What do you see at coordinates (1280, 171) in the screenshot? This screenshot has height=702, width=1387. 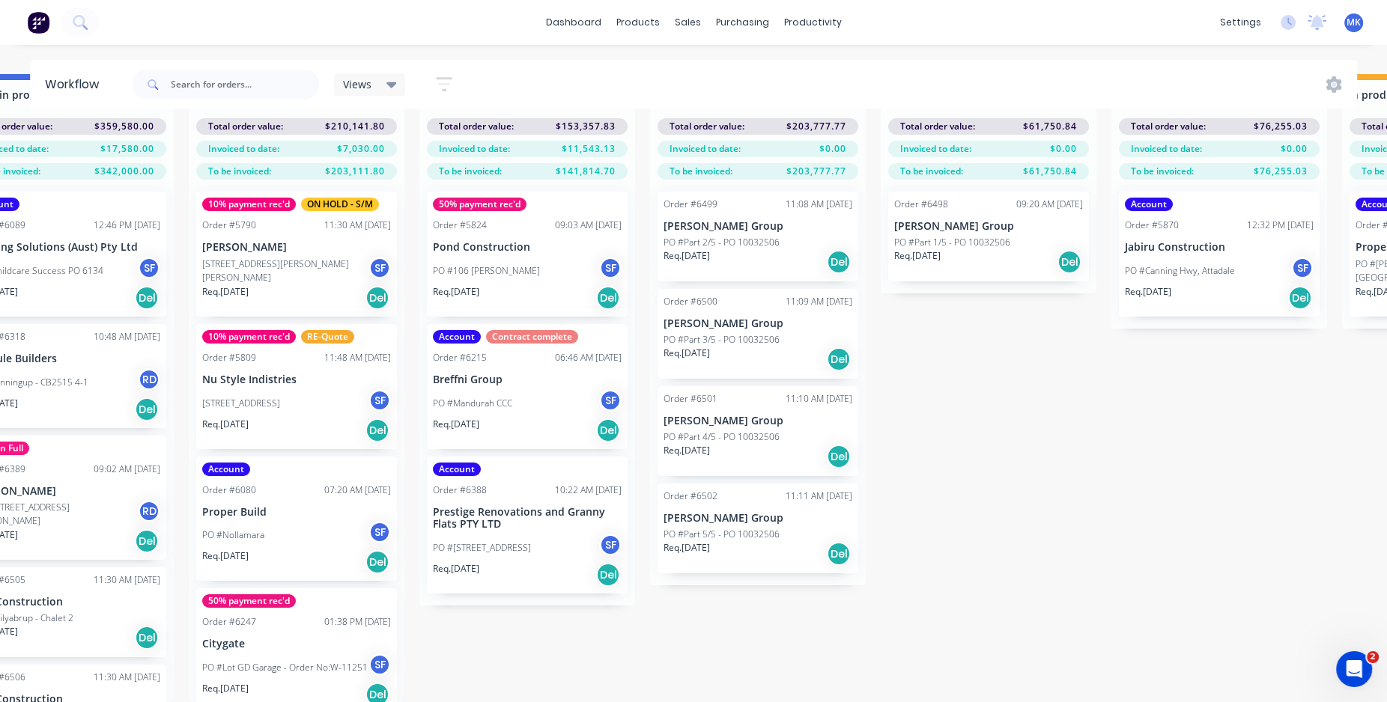 I see `span: $76,255.03` at bounding box center [1280, 171].